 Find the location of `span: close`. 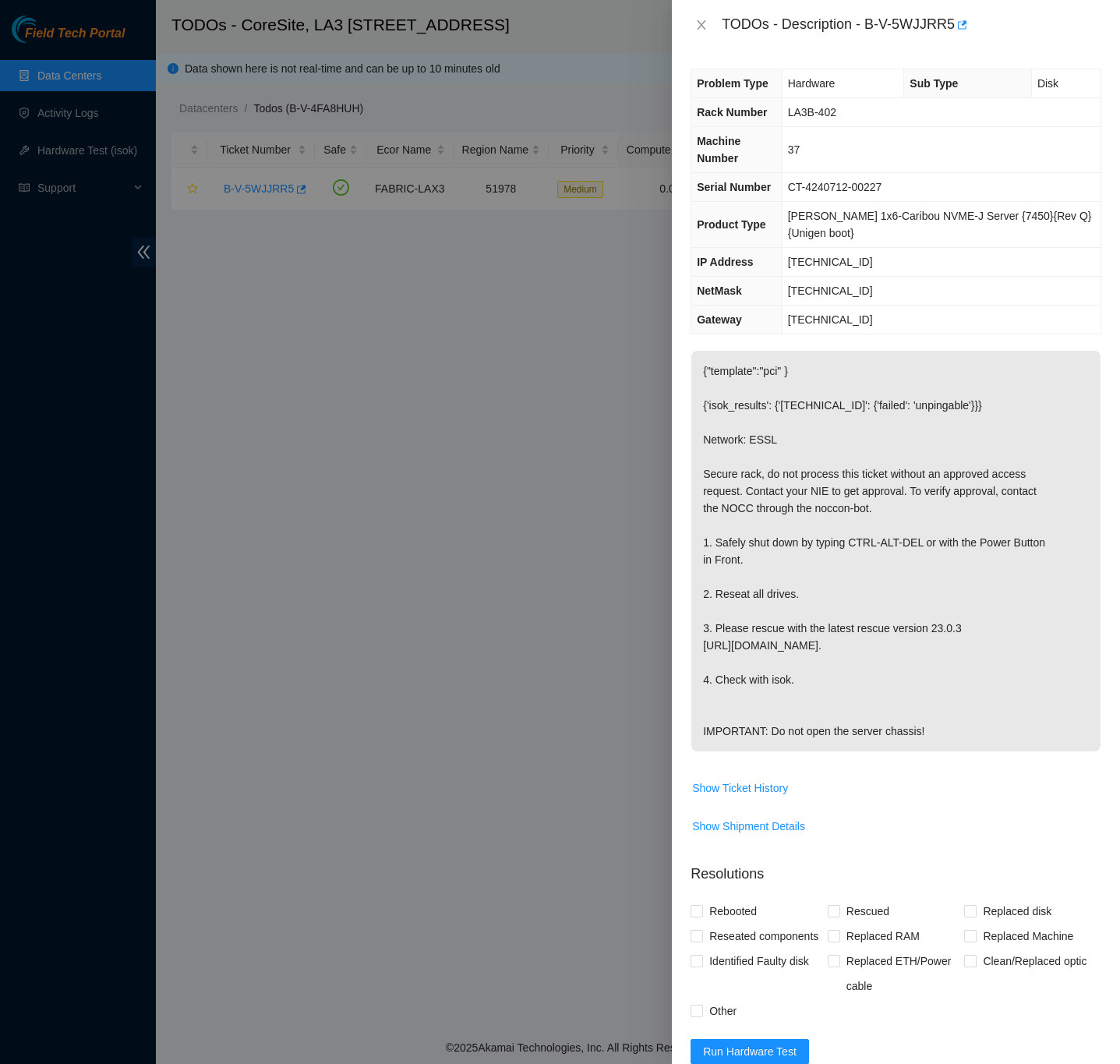

span: close is located at coordinates (702, 25).